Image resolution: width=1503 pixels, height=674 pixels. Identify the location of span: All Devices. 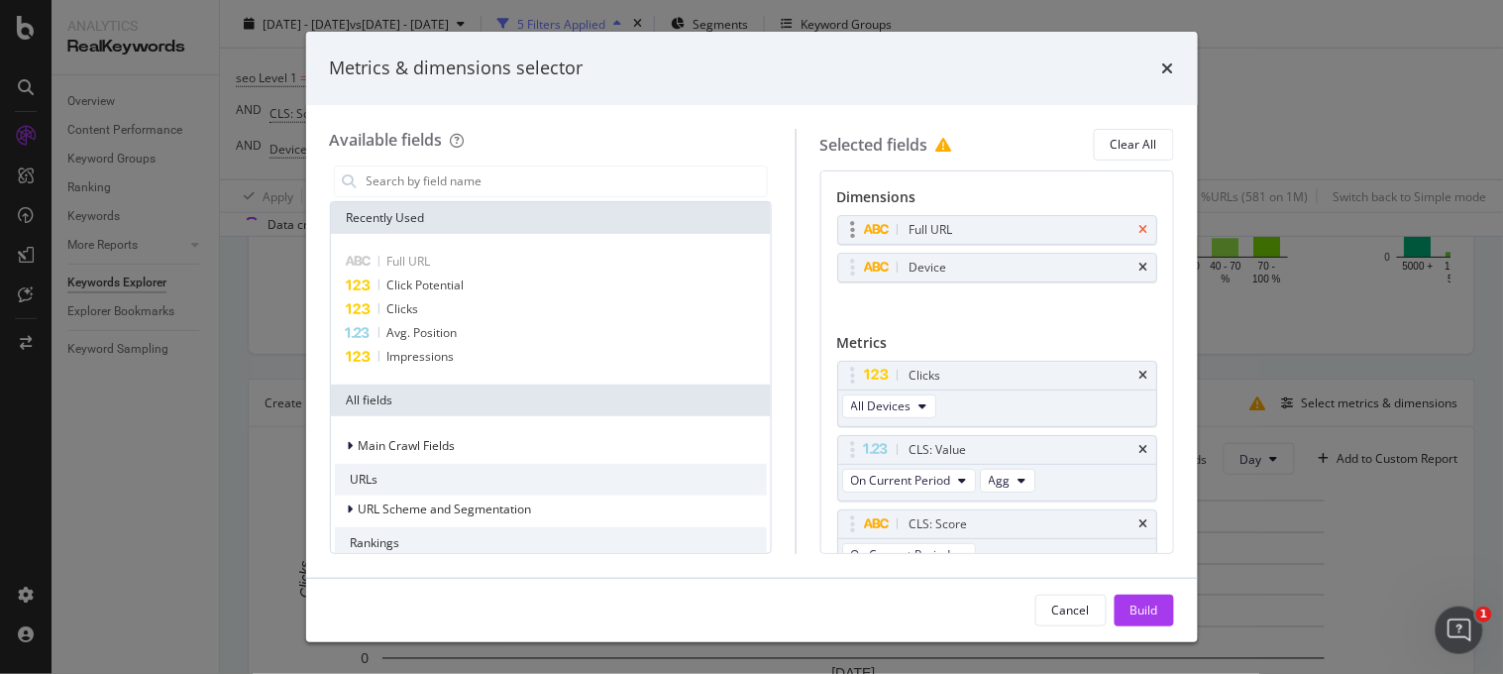
(881, 405).